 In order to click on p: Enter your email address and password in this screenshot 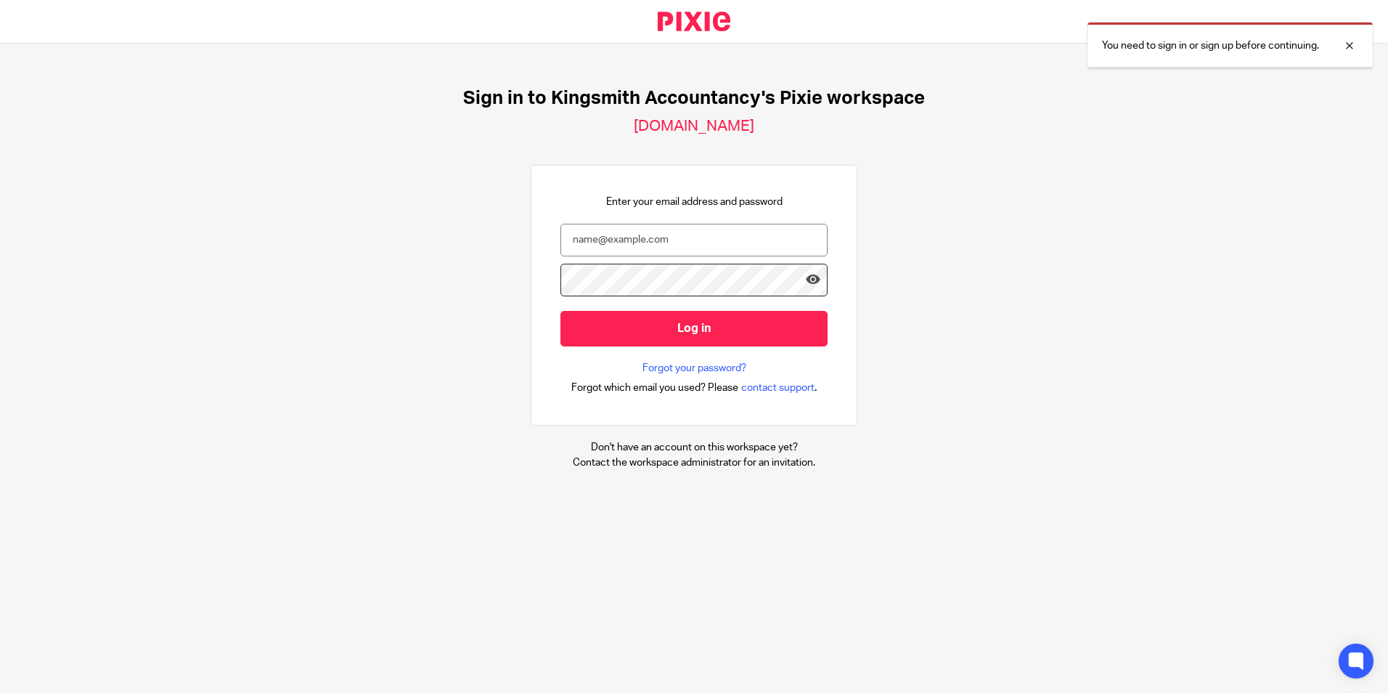, I will do `click(694, 202)`.